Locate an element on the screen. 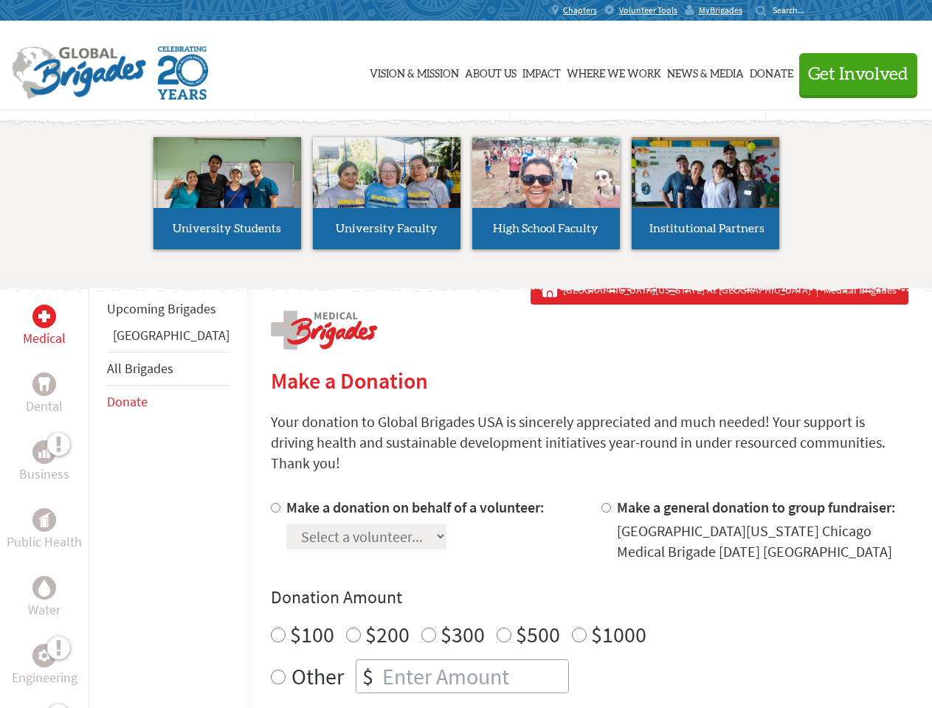 The image size is (932, 708). img: Global Brigades Celebrating 20 Years is located at coordinates (183, 73).